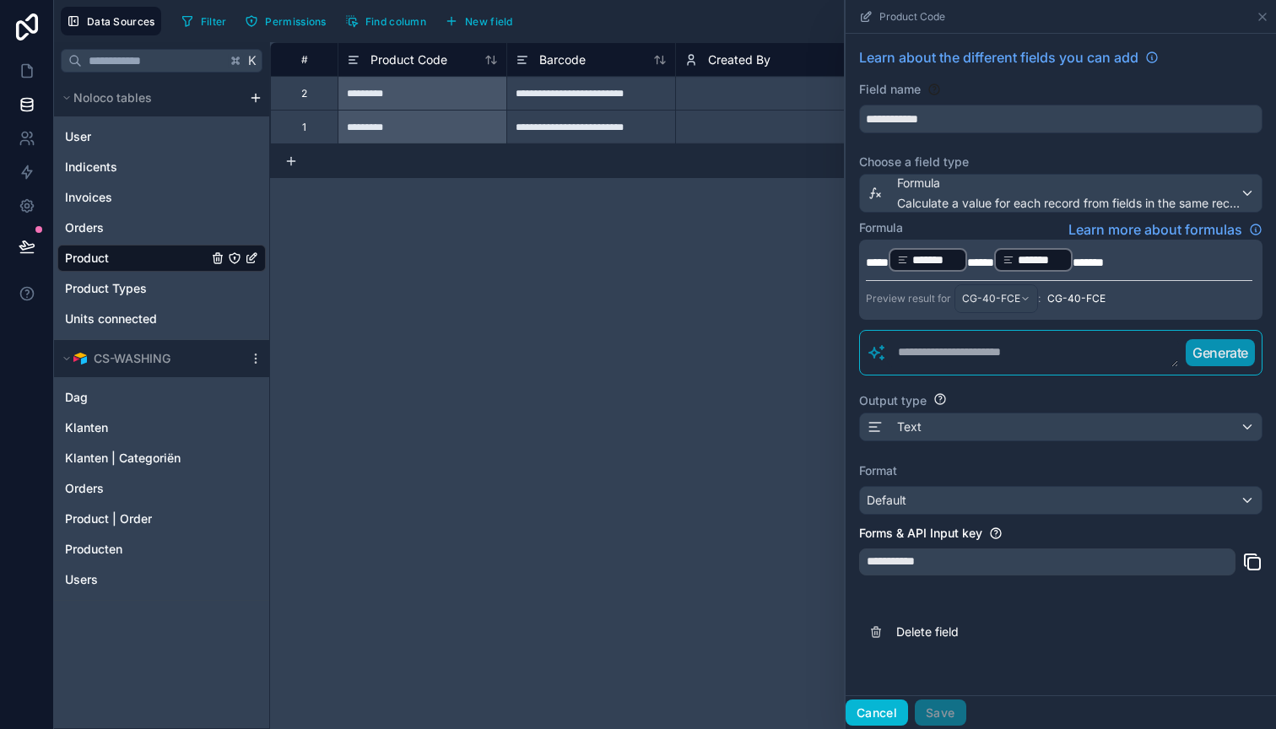 Image resolution: width=1276 pixels, height=729 pixels. Describe the element at coordinates (1061, 471) in the screenshot. I see `label: Format` at that location.